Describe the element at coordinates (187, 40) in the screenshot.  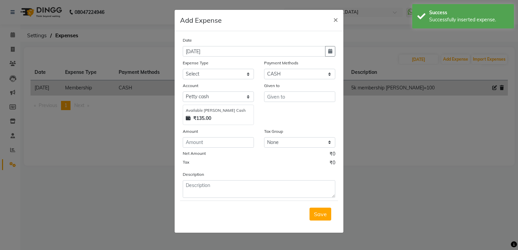
I see `label: Date` at that location.